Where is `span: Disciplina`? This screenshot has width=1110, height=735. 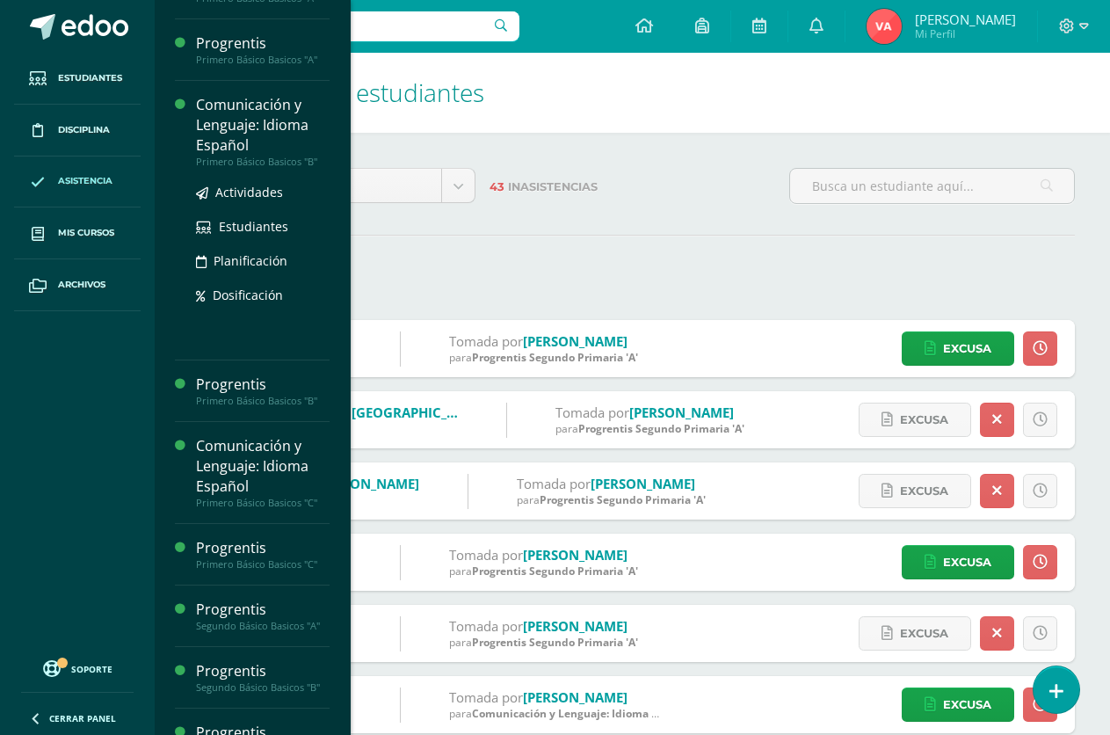
span: Disciplina is located at coordinates (84, 130).